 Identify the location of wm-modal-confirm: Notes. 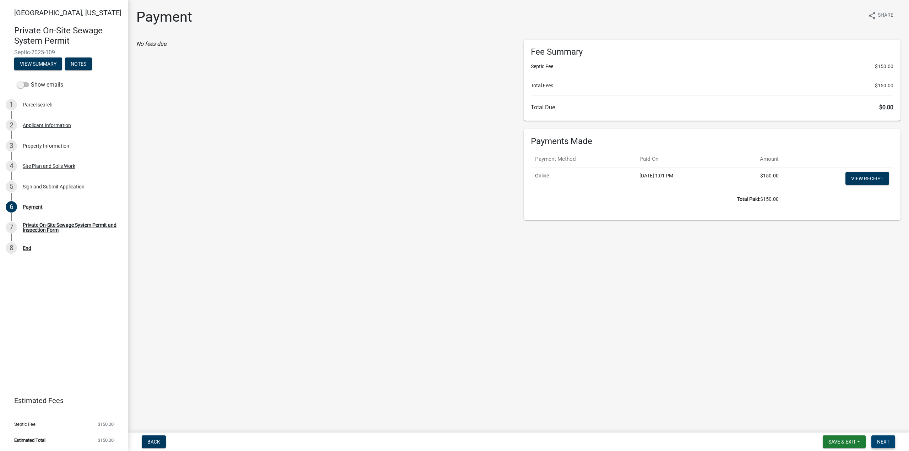
(79, 64).